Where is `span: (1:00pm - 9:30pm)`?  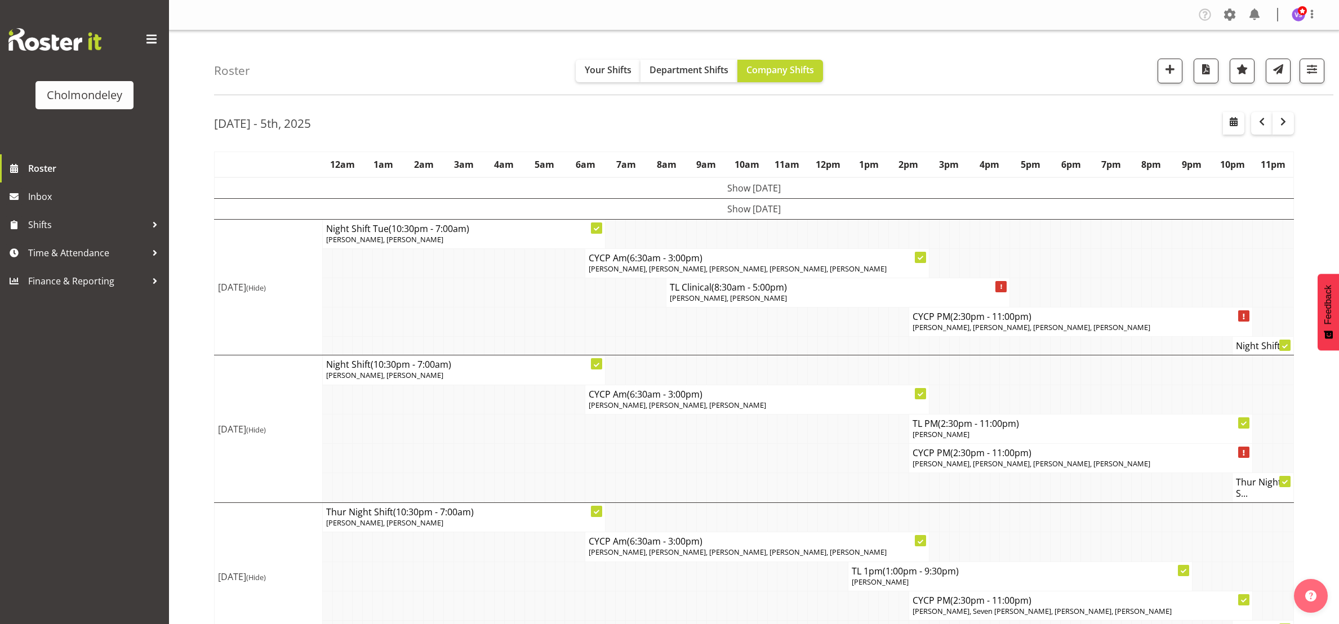
span: (1:00pm - 9:30pm) is located at coordinates (921, 571).